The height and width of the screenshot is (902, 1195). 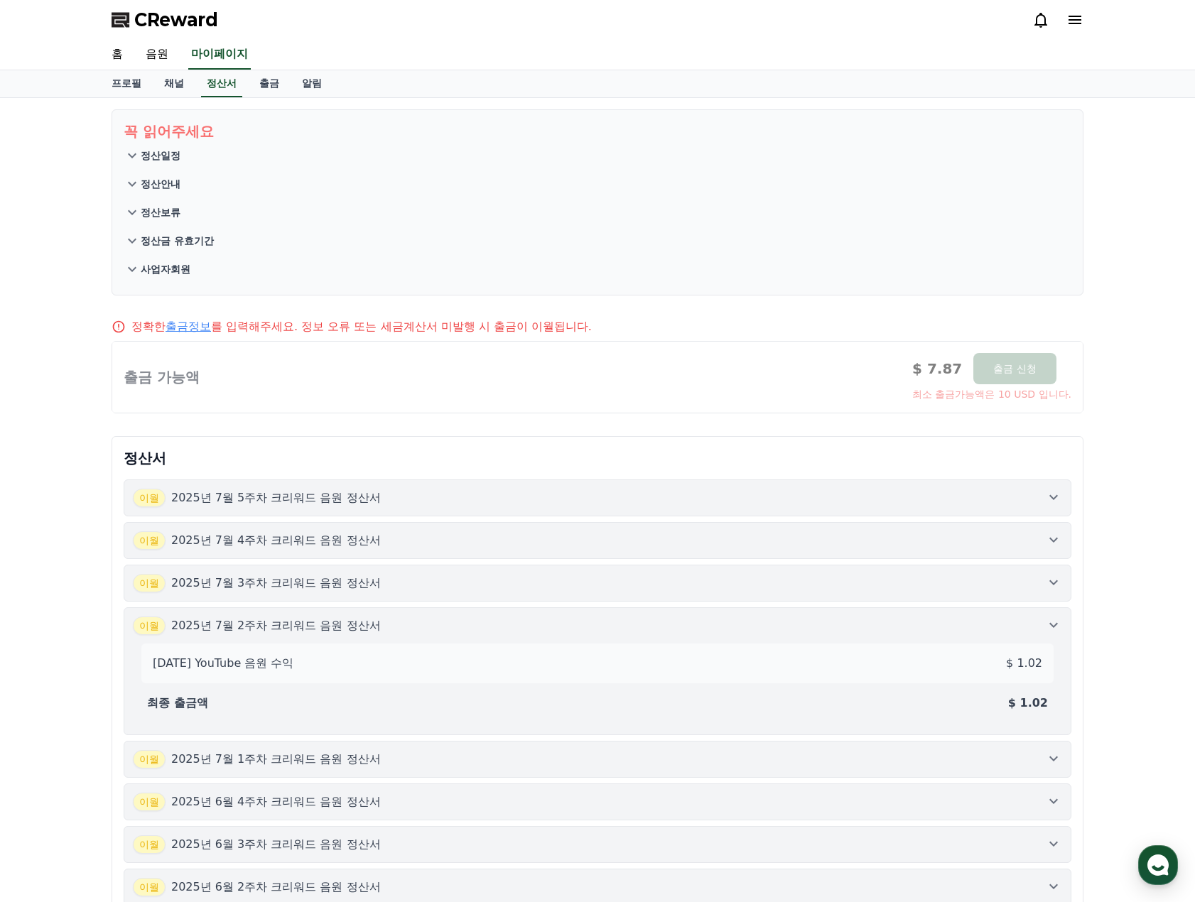 I want to click on p: 정산보류, so click(x=161, y=212).